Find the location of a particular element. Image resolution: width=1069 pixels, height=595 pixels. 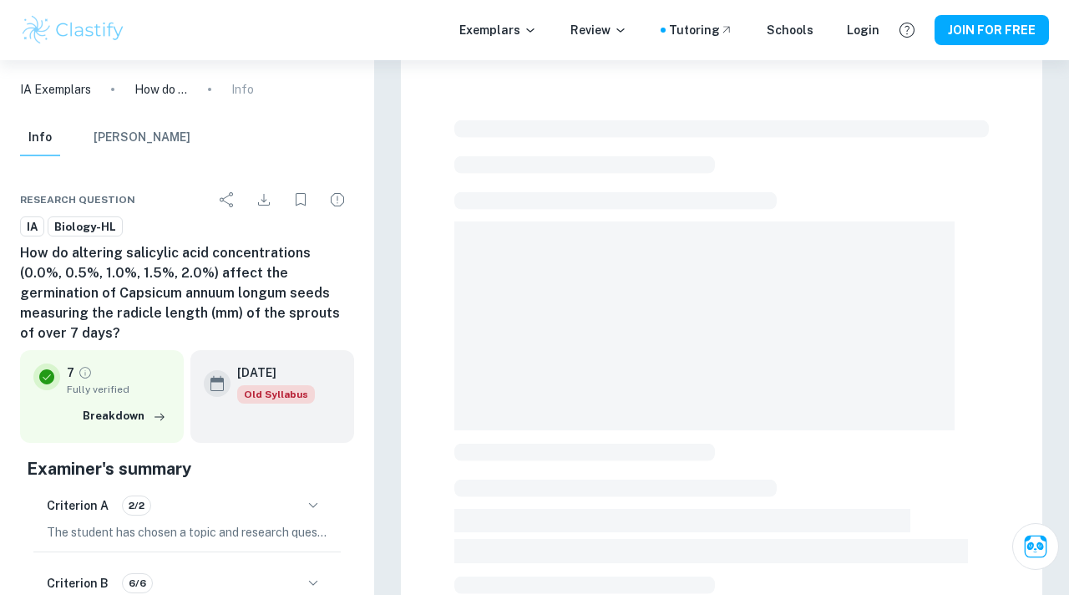

h6: How do altering salicylic acid concentrations (0.0%, 0.5%, 1.0%, 1.5%, 2.0%) affect the germinati... is located at coordinates (187, 293).